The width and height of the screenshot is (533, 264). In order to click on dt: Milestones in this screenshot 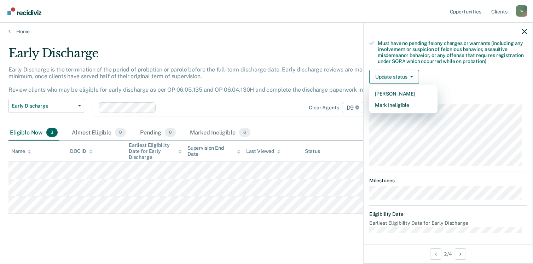, I will do `click(448, 180)`.